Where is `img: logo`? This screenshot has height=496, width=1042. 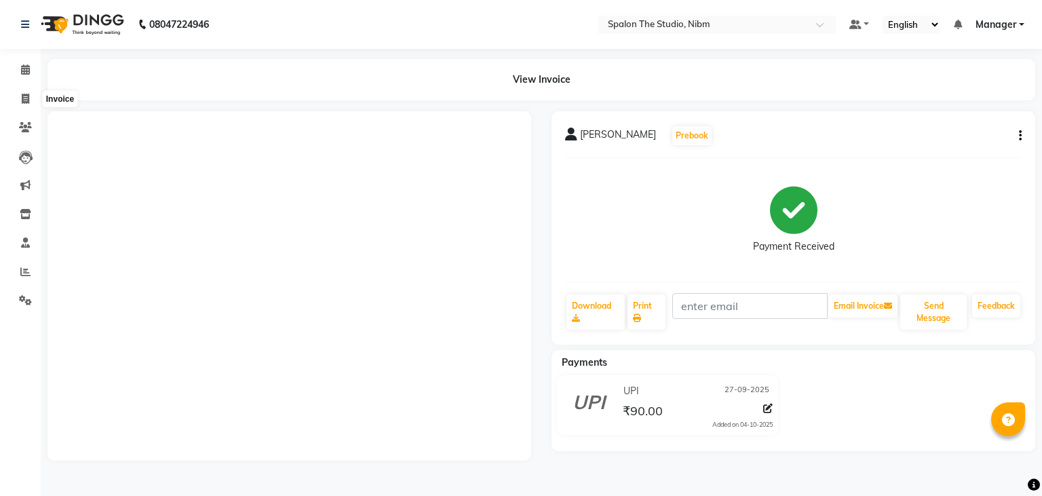
img: logo is located at coordinates (81, 24).